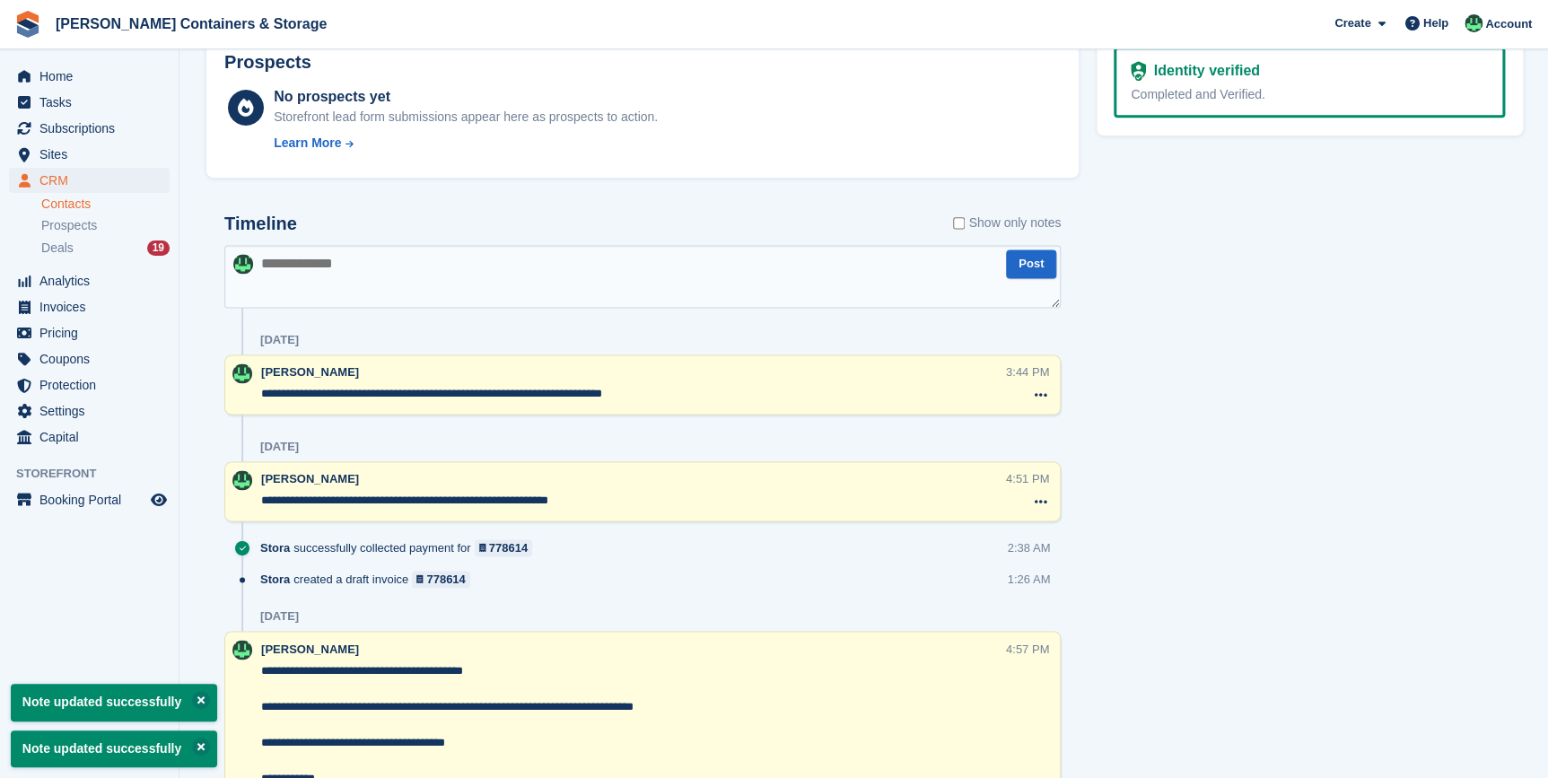  I want to click on span: Home, so click(93, 76).